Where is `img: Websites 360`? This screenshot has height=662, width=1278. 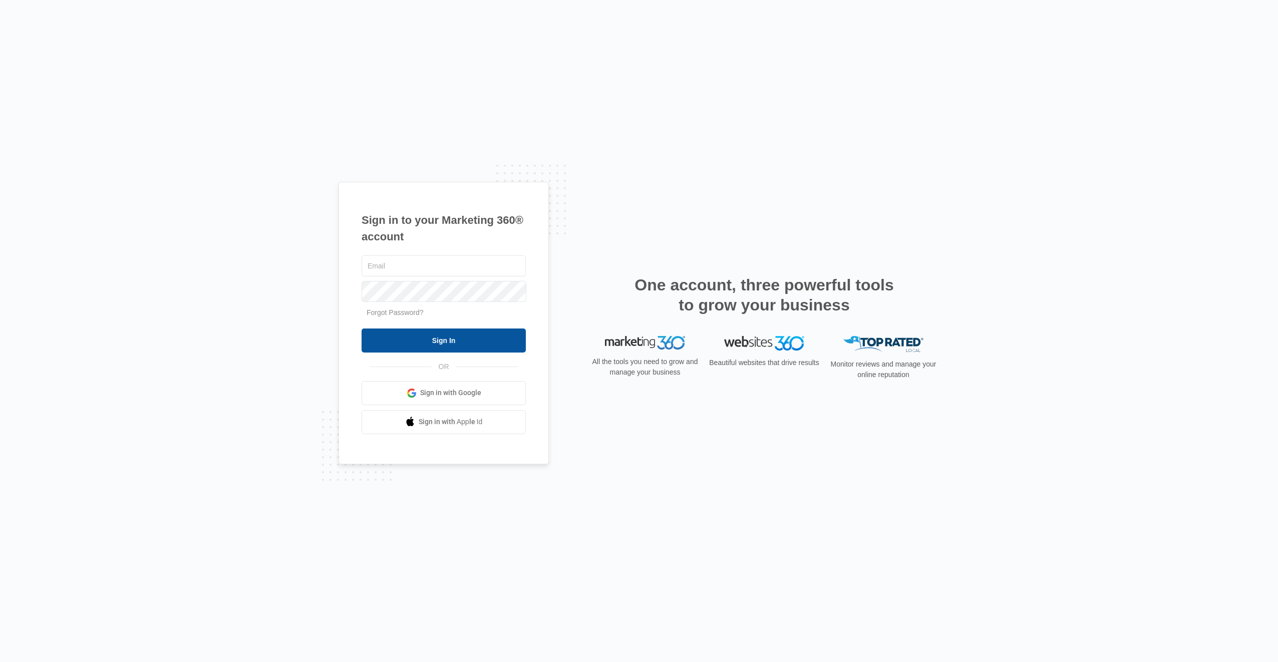 img: Websites 360 is located at coordinates (764, 343).